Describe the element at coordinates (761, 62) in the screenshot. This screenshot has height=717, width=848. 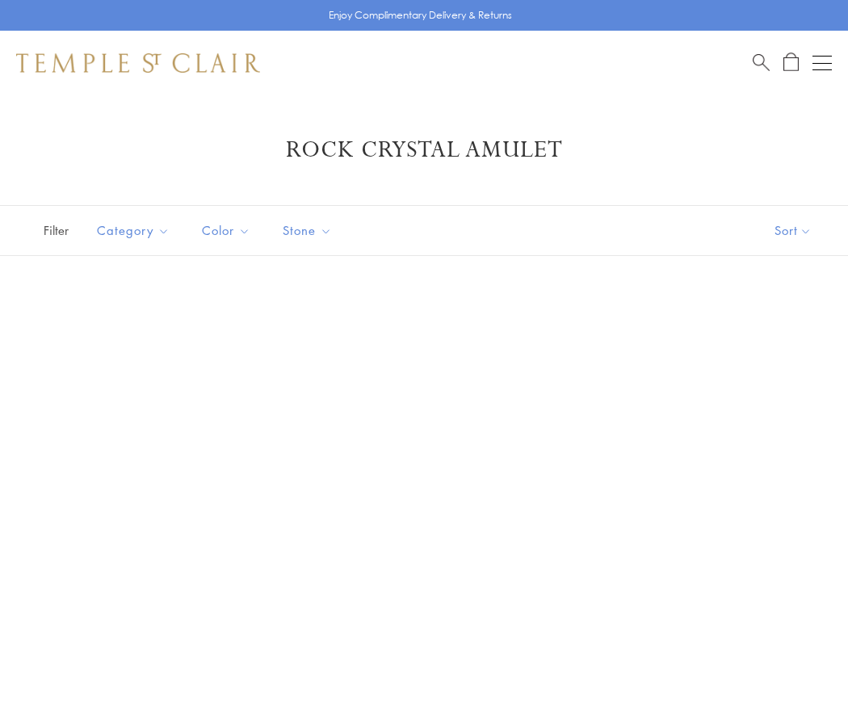
I see `a: Search` at that location.